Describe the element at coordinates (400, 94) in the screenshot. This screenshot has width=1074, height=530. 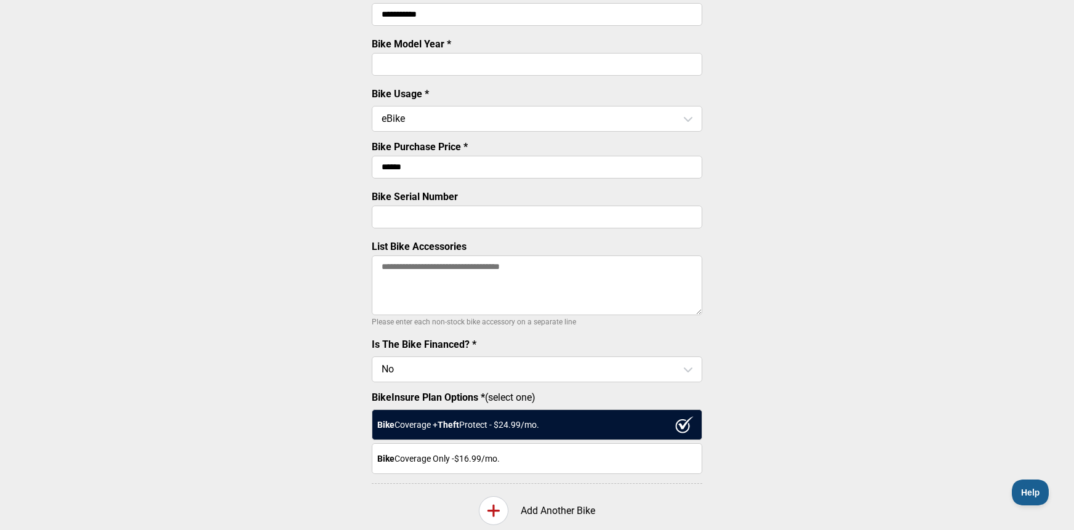
I see `label: Bike Usage *` at that location.